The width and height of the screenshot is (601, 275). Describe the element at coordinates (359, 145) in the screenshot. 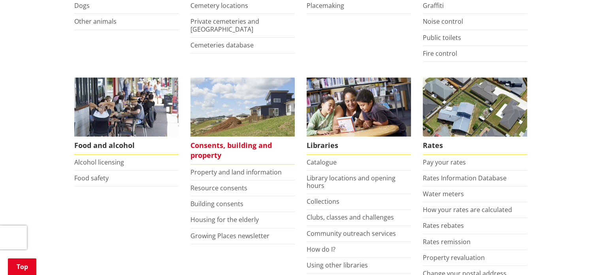

I see `span: Libraries` at that location.